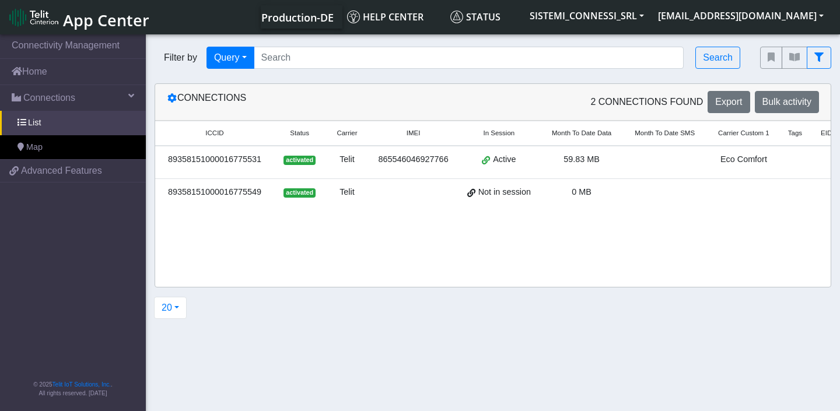 This screenshot has height=411, width=840. Describe the element at coordinates (34, 148) in the screenshot. I see `span: Map` at that location.